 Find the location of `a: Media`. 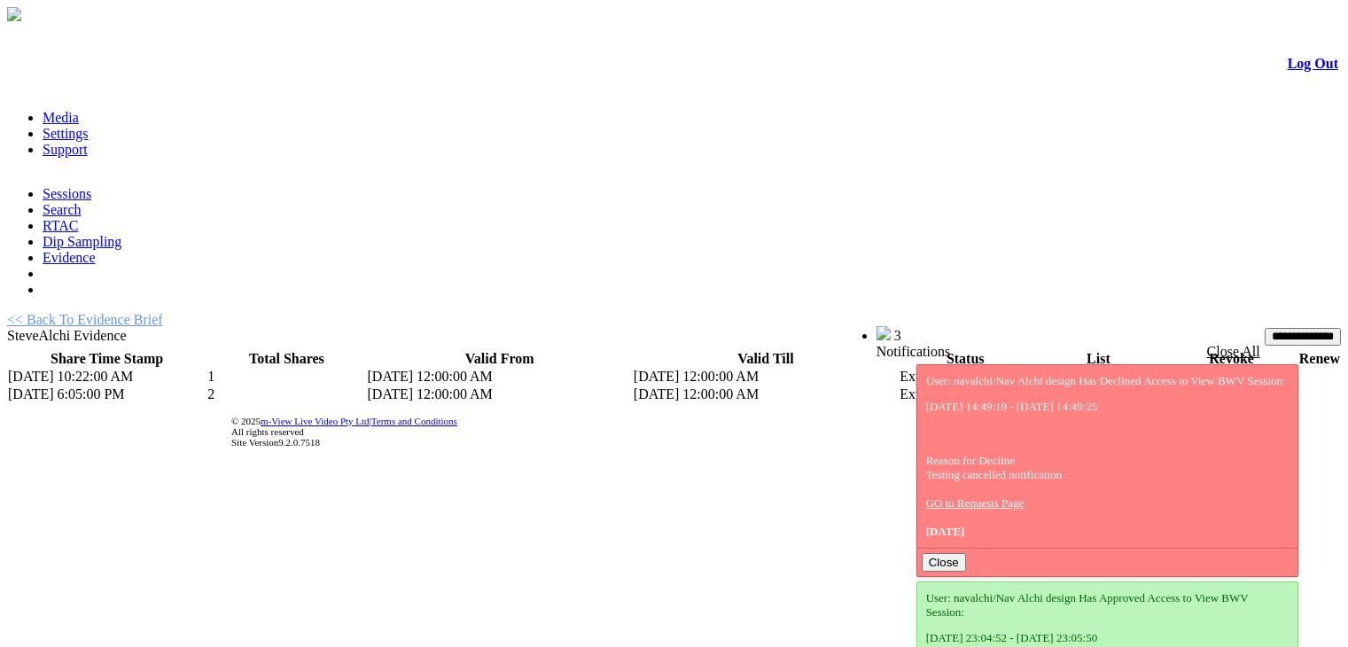

a: Media is located at coordinates (60, 117).